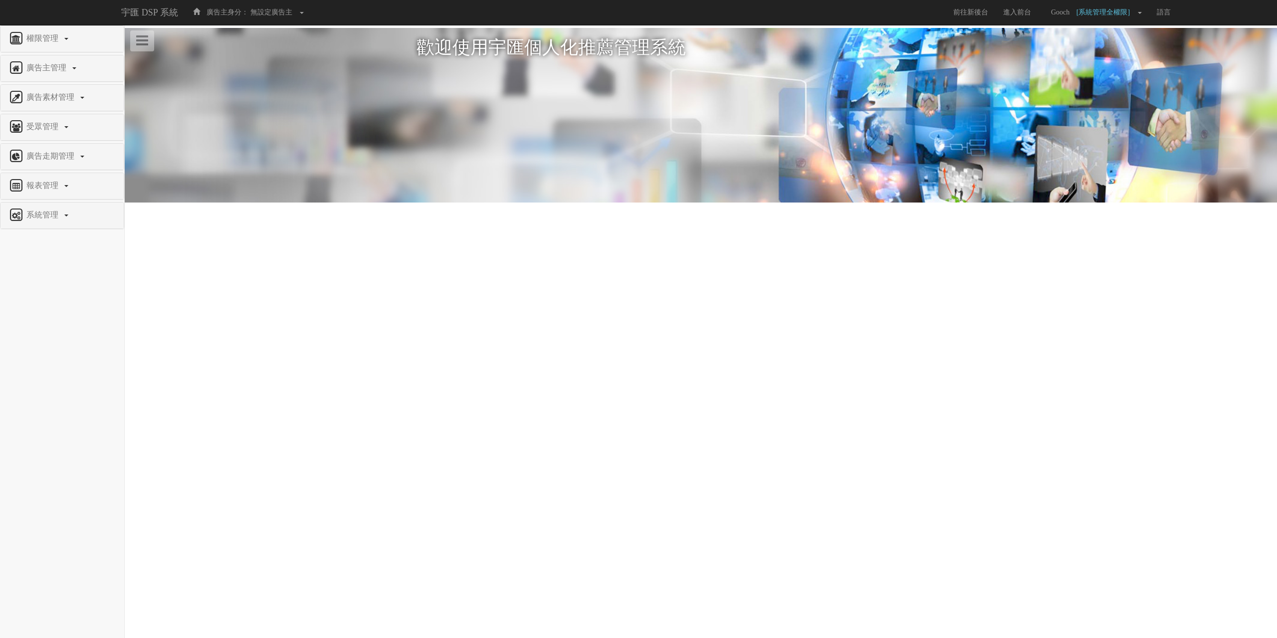 This screenshot has width=1277, height=638. What do you see at coordinates (43, 126) in the screenshot?
I see `span: 受眾管理` at bounding box center [43, 126].